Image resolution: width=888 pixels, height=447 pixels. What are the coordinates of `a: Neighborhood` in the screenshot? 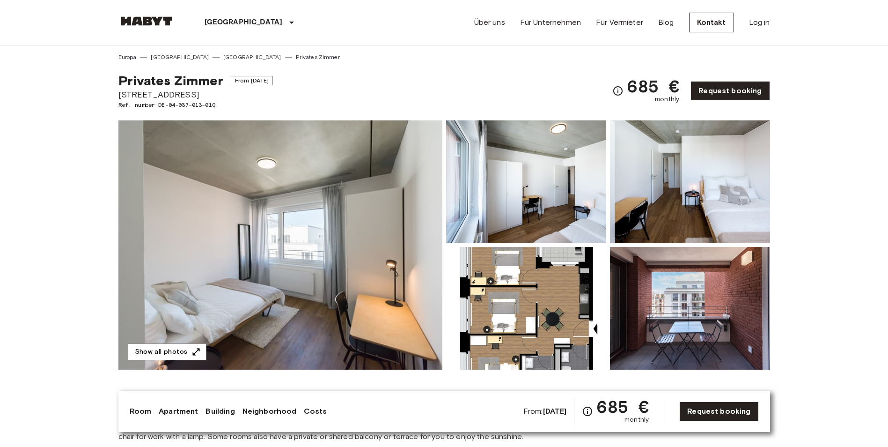 It's located at (270, 411).